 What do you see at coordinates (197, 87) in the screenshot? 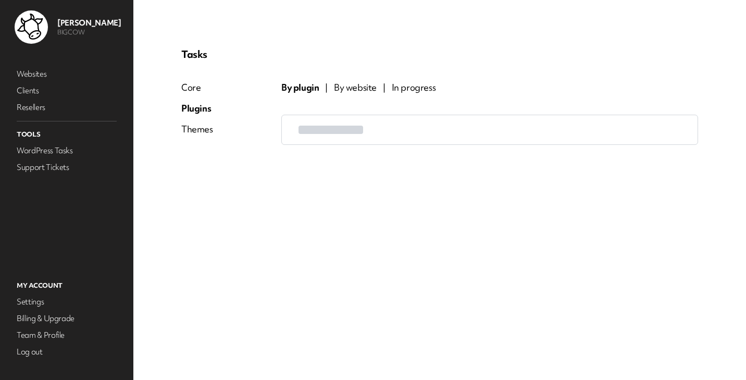
I see `div: Core` at bounding box center [197, 87].